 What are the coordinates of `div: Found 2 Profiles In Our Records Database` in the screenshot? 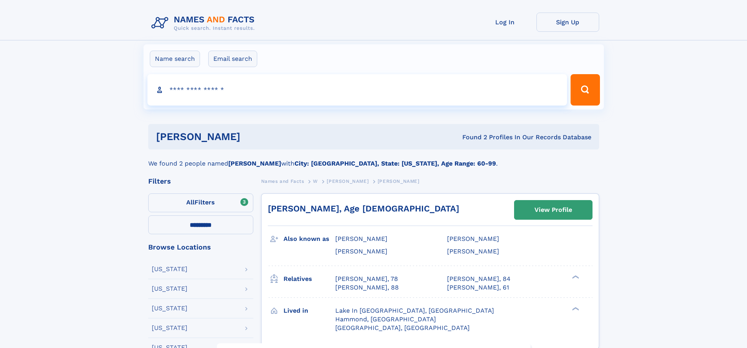 It's located at (472, 137).